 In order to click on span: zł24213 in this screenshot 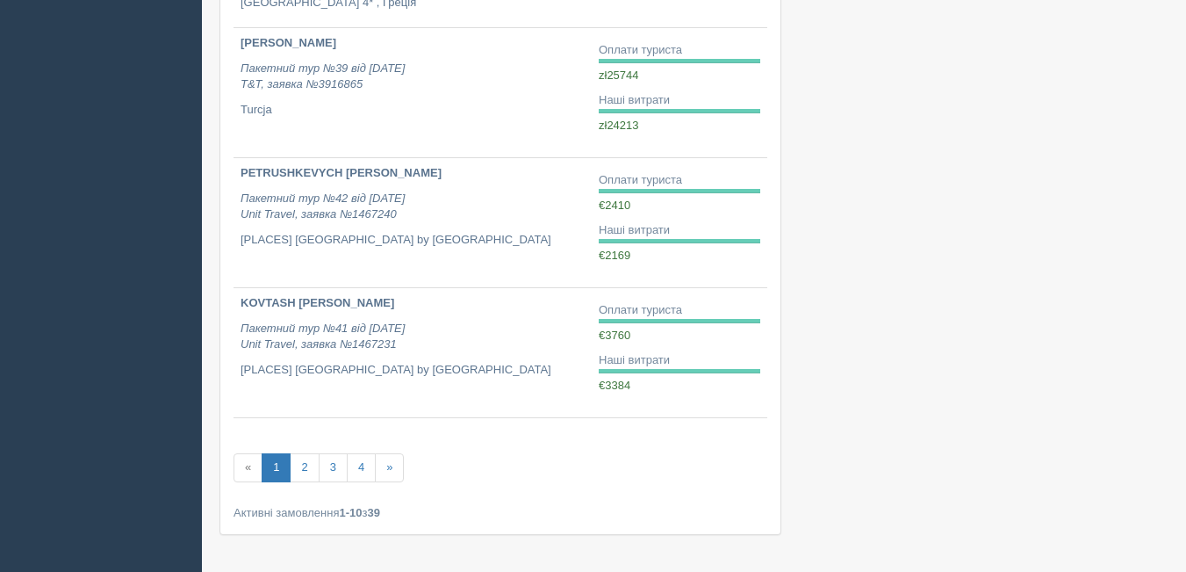, I will do `click(619, 125)`.